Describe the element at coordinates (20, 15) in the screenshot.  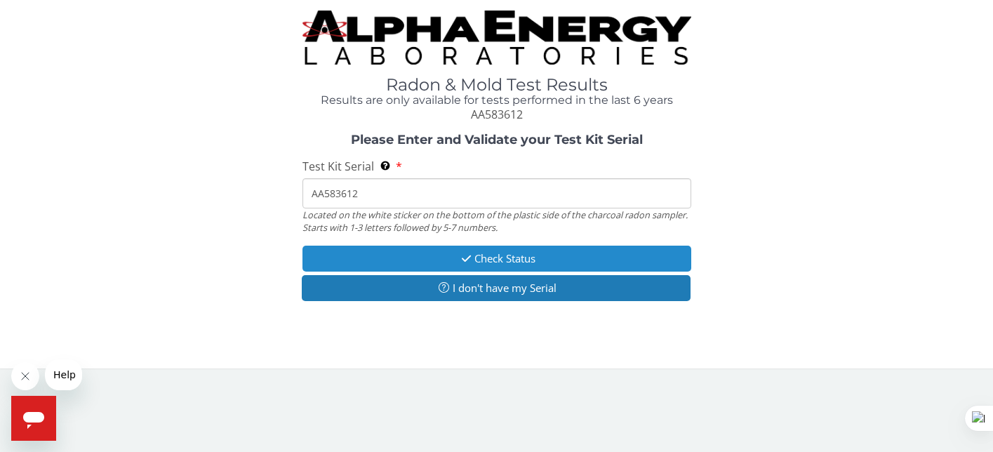
I see `span: Help` at that location.